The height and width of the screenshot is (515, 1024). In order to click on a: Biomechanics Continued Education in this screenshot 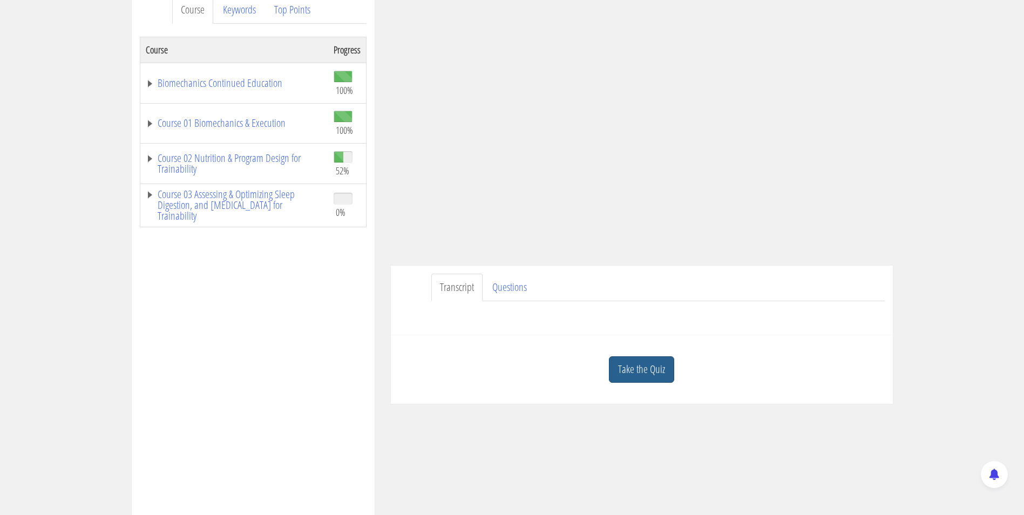, I will do `click(234, 83)`.